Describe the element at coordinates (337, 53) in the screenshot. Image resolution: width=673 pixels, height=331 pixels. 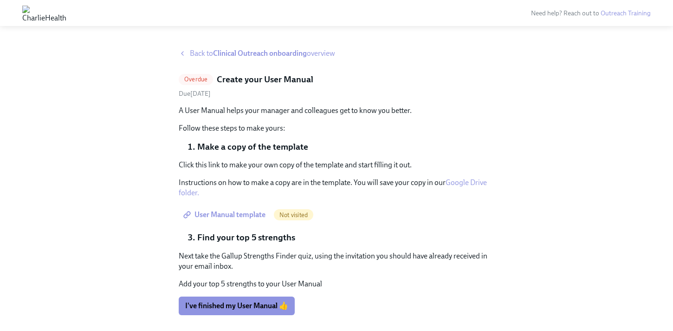
I see `a: Back toClinical Outreach onboardingoverview` at that location.